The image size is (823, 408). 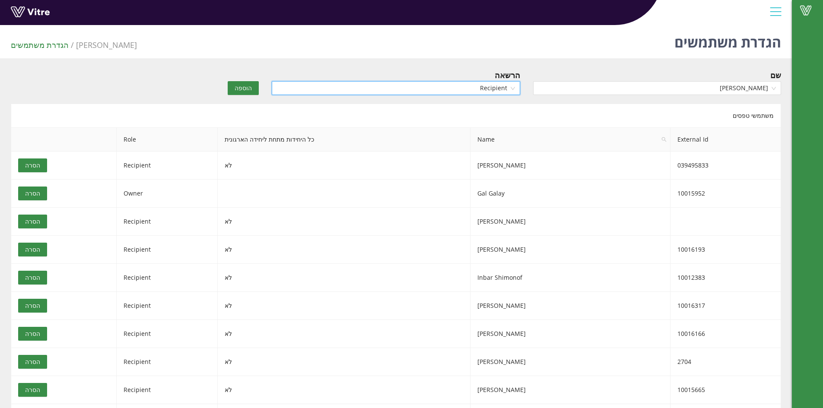 What do you see at coordinates (691, 193) in the screenshot?
I see `span: 10015952` at bounding box center [691, 193].